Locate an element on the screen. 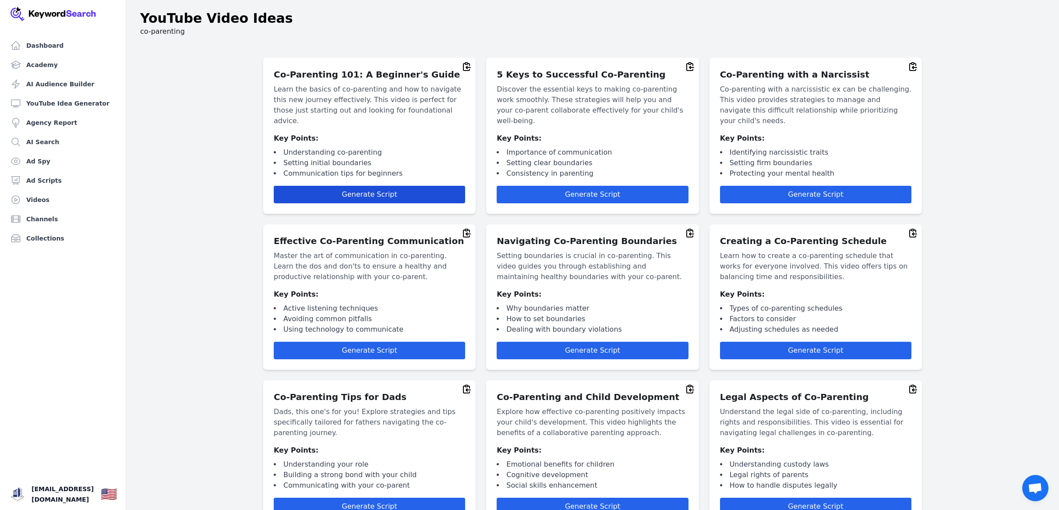 Image resolution: width=1059 pixels, height=510 pixels. p: Setting boundaries is crucial in co-parenting. This video guides you through establishing and mai... is located at coordinates (592, 266).